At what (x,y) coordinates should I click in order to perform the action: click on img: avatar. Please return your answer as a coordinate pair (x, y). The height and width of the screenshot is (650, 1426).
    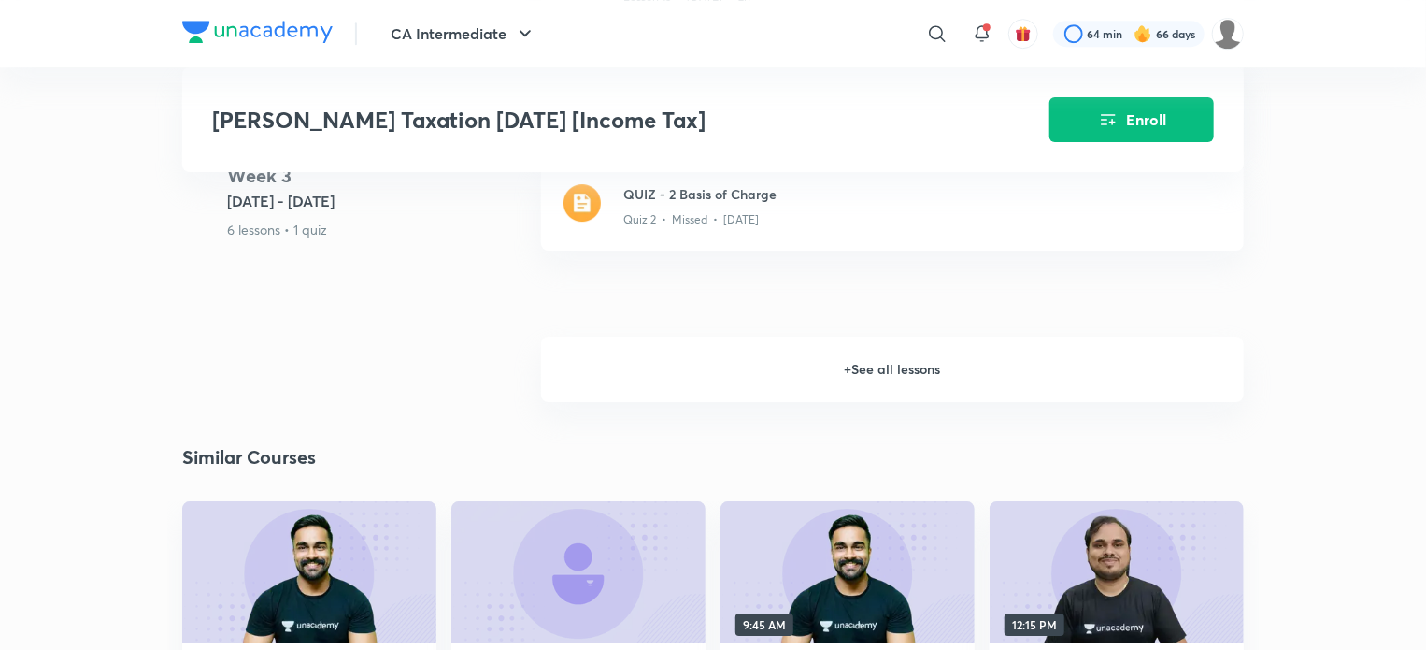
    Looking at the image, I should click on (1023, 34).